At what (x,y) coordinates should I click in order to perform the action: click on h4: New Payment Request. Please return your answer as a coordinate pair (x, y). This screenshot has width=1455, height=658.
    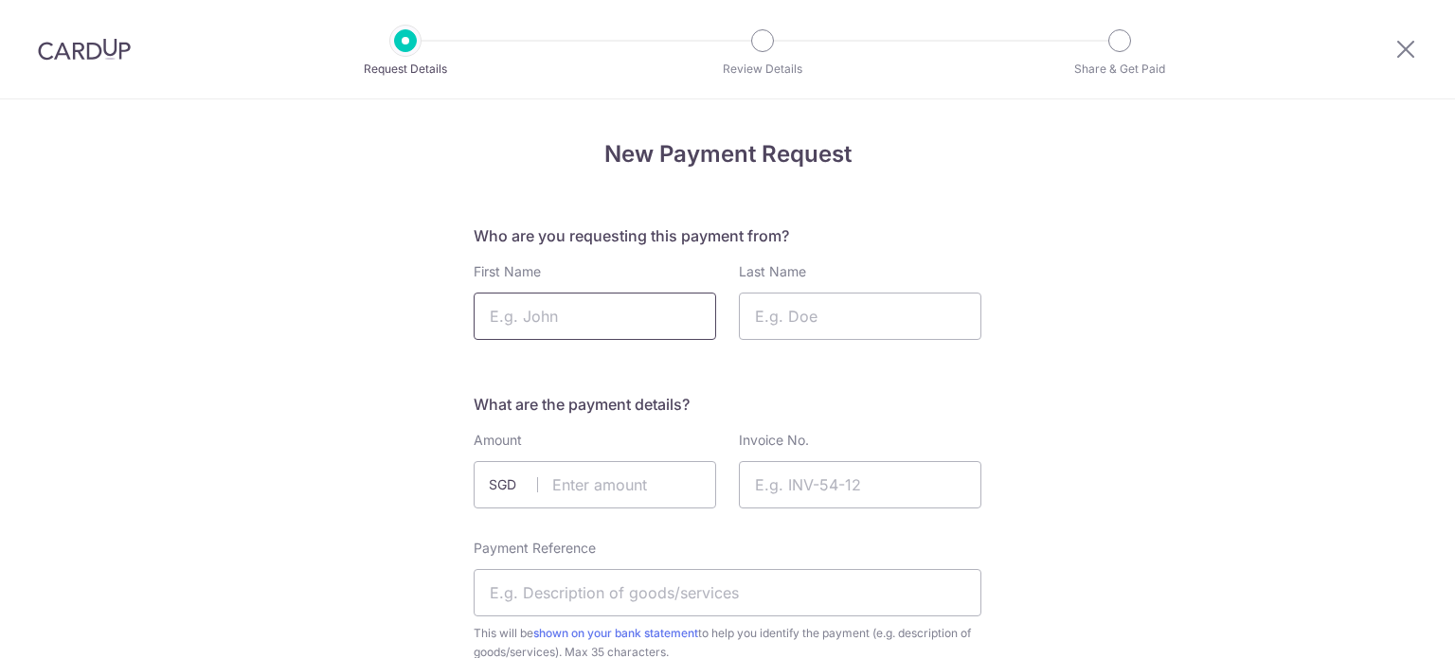
    Looking at the image, I should click on (727, 154).